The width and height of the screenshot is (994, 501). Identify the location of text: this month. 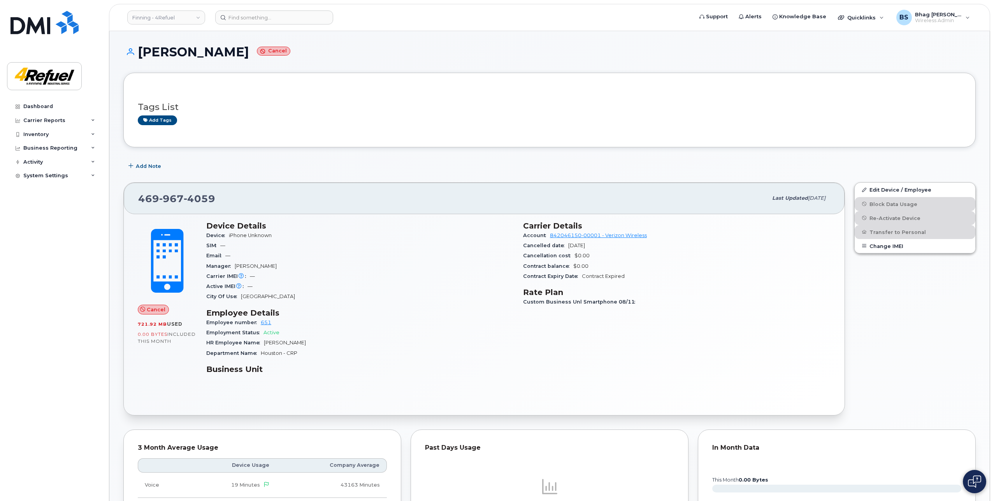
(740, 480).